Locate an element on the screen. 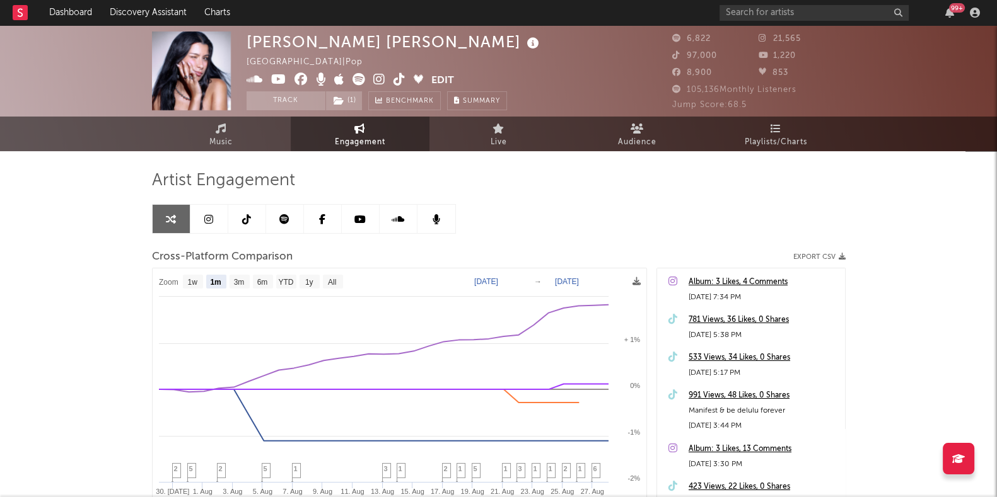 The width and height of the screenshot is (997, 497). span: 8,900 is located at coordinates (692, 72).